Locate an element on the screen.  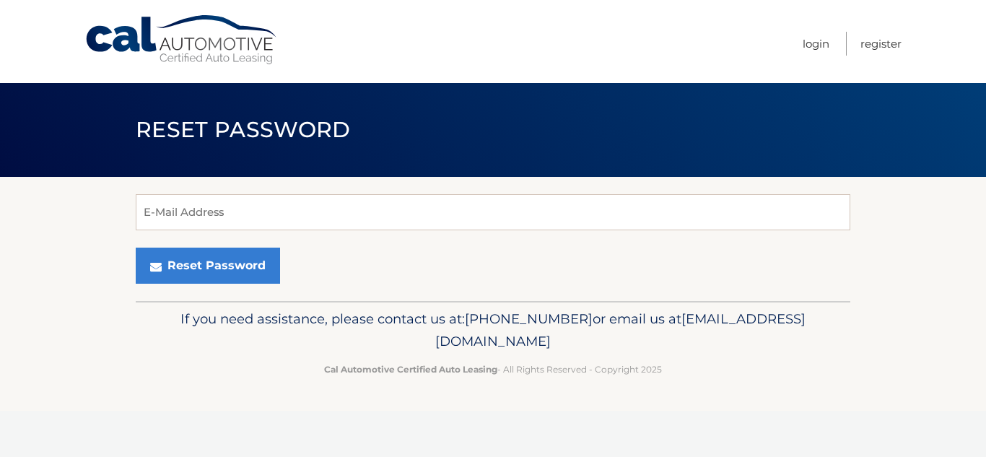
button: Reset Password is located at coordinates (208, 266).